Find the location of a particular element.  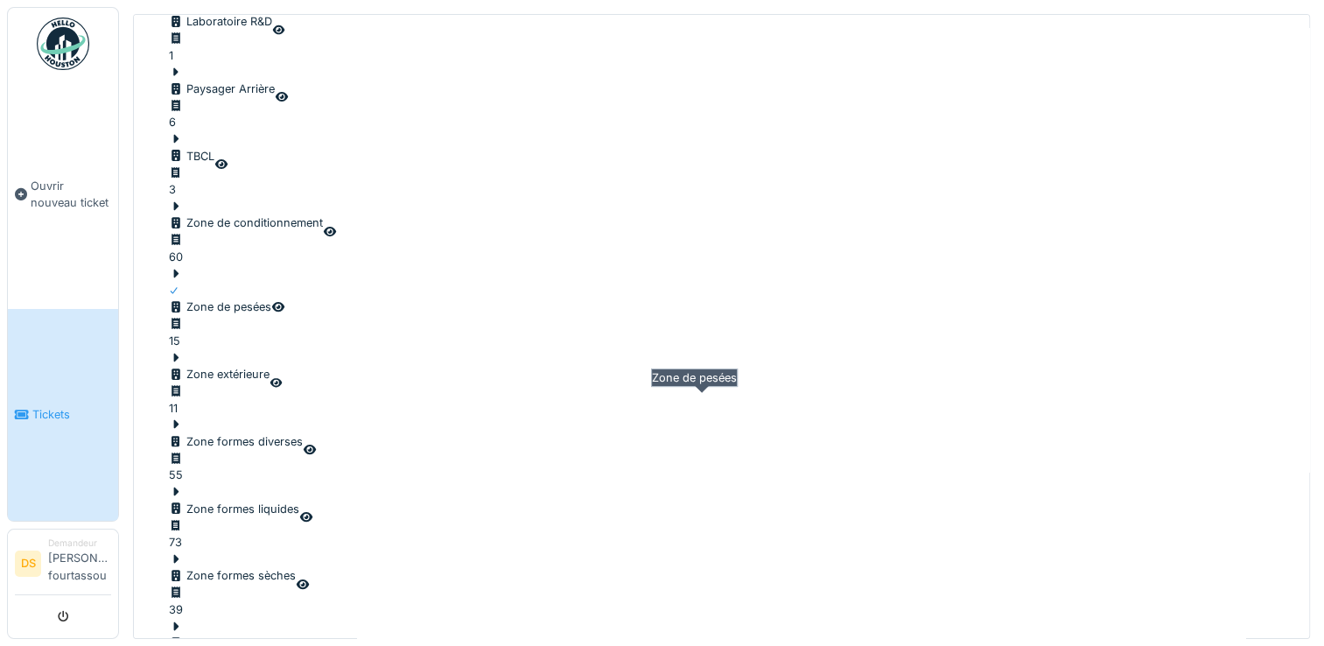

div: Demandeur is located at coordinates (80, 543).